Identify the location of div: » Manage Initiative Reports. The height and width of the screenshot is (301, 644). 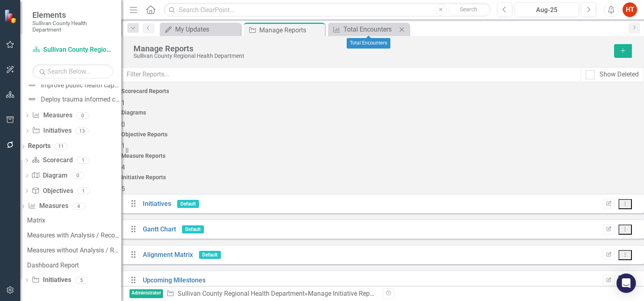
(271, 294).